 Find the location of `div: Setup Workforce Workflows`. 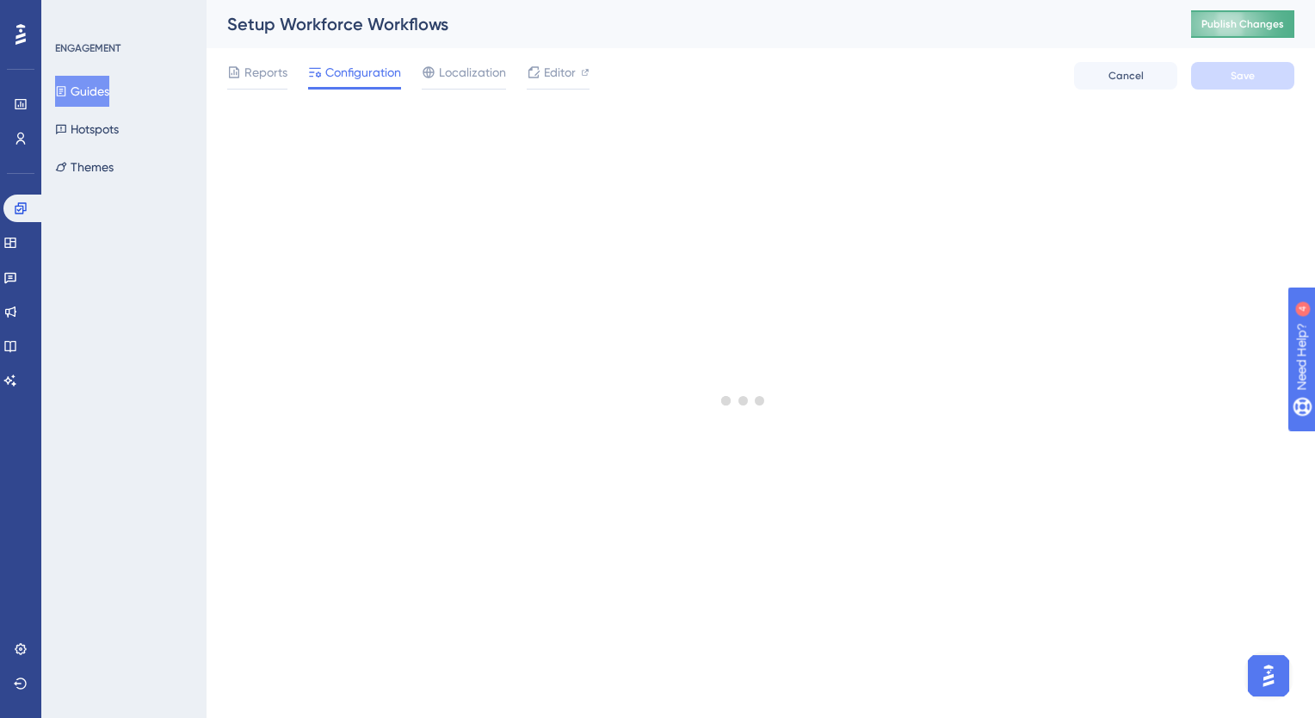

div: Setup Workforce Workflows is located at coordinates (687, 24).